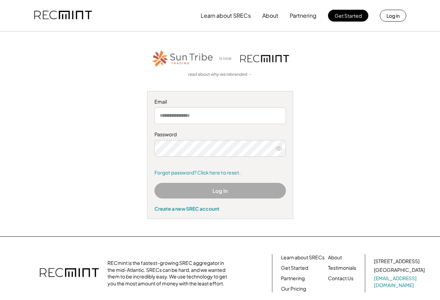 The height and width of the screenshot is (300, 440). What do you see at coordinates (227, 58) in the screenshot?
I see `div: is now` at bounding box center [227, 58].